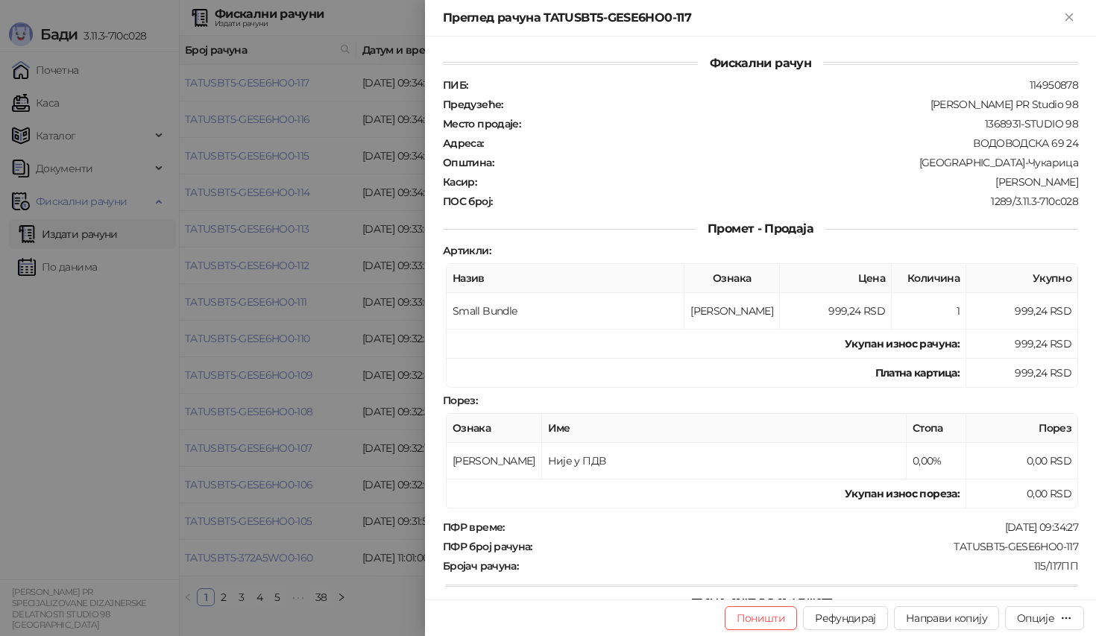  What do you see at coordinates (459, 182) in the screenshot?
I see `strong: Касир :` at bounding box center [459, 182].